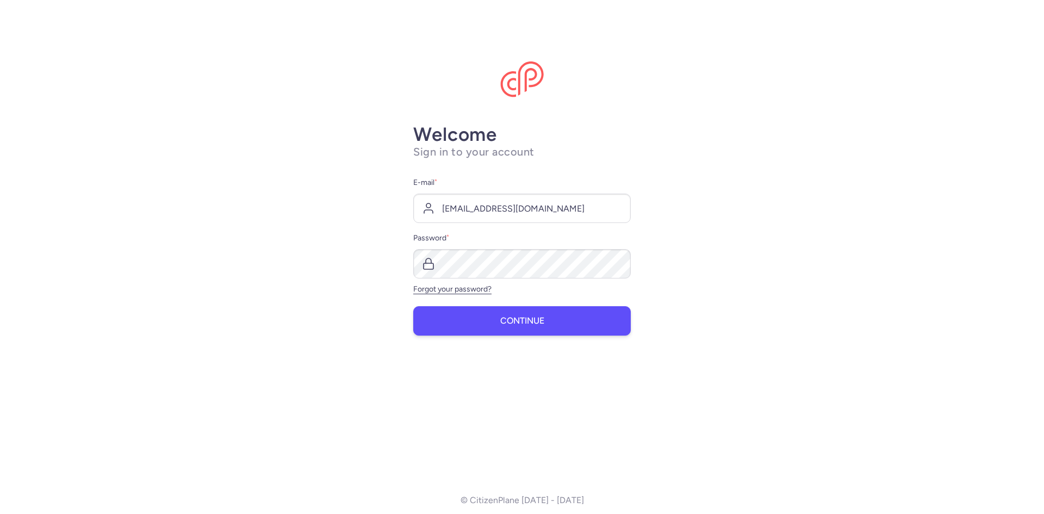 Image resolution: width=1044 pixels, height=514 pixels. I want to click on img: CitizenPlane logo, so click(522, 79).